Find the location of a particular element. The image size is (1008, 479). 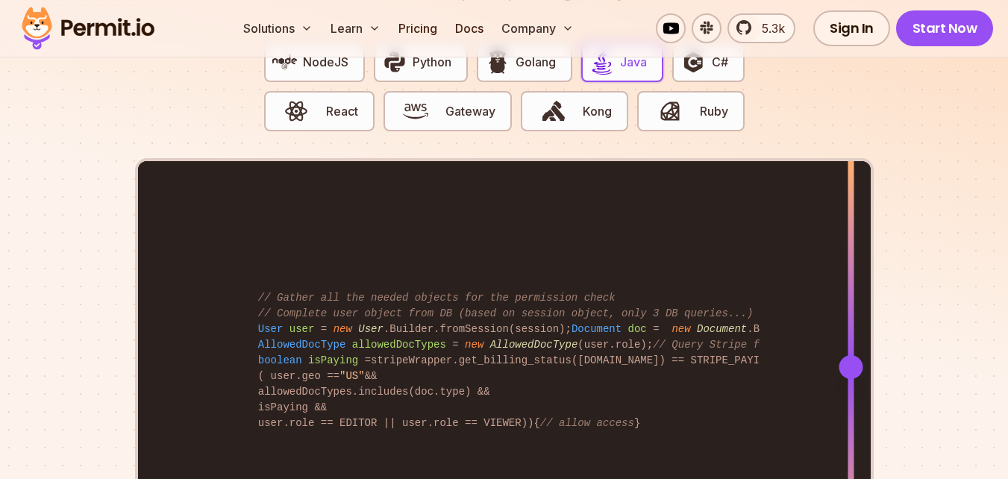

span: "US" is located at coordinates (352, 376).